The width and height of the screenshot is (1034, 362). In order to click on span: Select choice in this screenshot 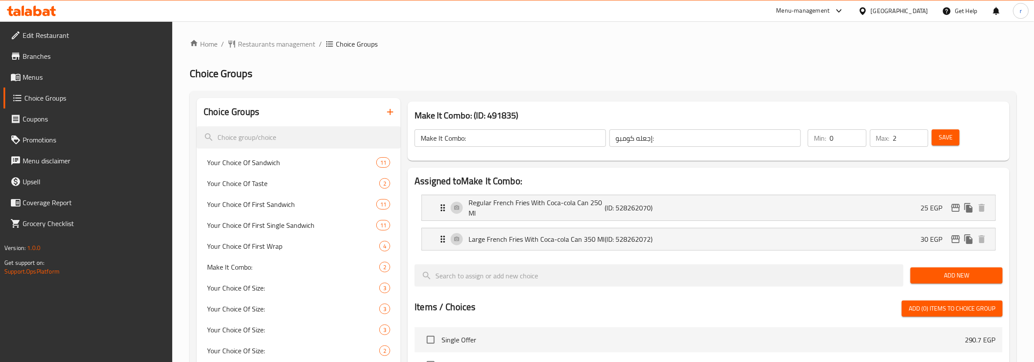, I will do `click(431, 339)`.